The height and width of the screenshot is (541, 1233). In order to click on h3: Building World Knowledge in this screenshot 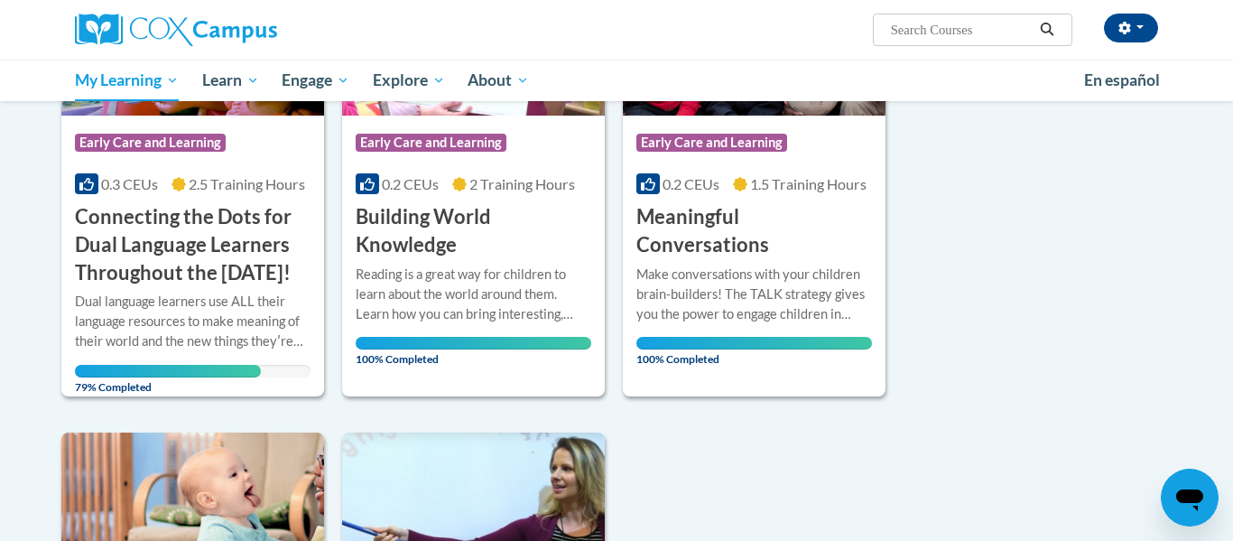, I will do `click(473, 231)`.